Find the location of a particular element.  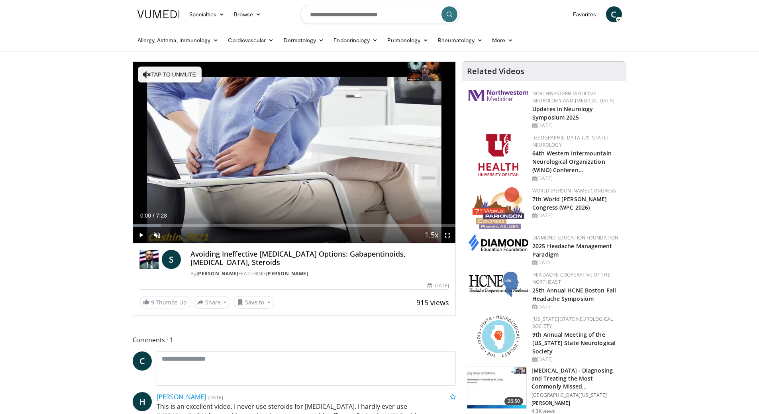

a: Updates in Neurology Symposium 2025 is located at coordinates (563, 113).